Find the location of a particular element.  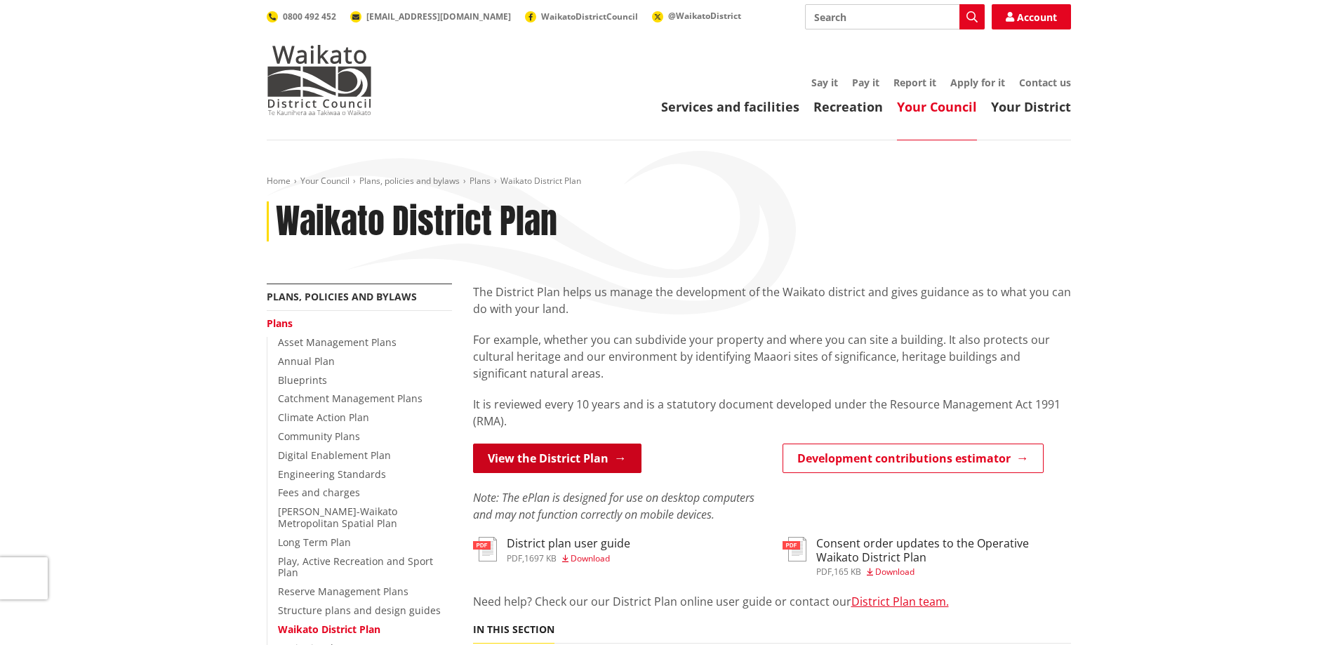

input: Search input is located at coordinates (895, 17).